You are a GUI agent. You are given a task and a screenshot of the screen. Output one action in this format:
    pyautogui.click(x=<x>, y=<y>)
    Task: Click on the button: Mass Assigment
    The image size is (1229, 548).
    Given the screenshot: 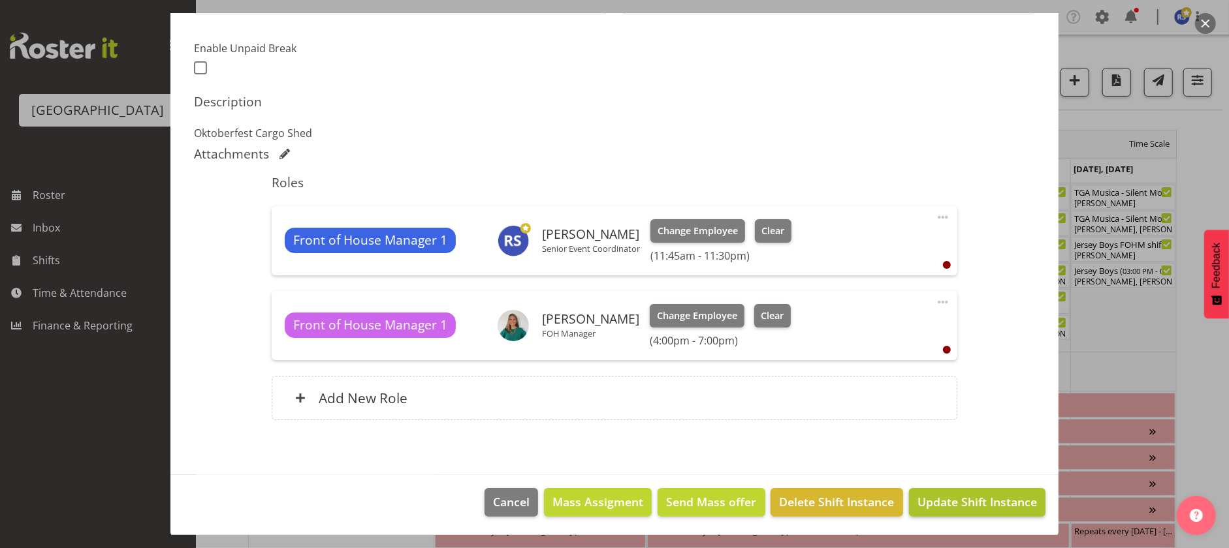 What is the action you would take?
    pyautogui.click(x=597, y=503)
    